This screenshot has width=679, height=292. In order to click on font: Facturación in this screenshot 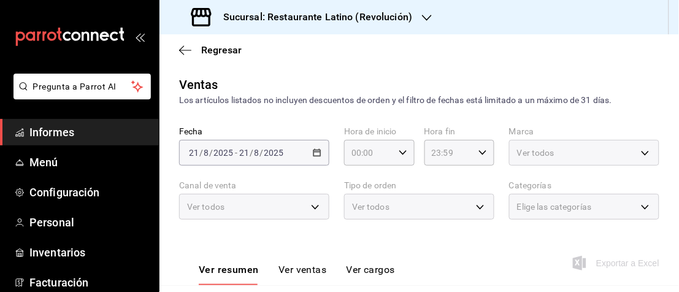, I will do `click(59, 282)`.